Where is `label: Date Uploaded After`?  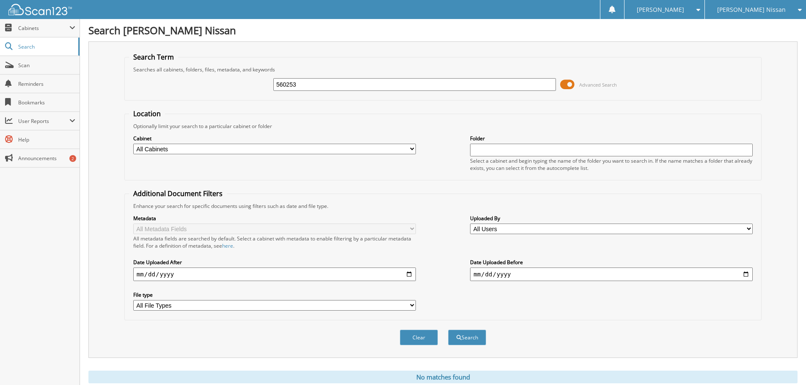 label: Date Uploaded After is located at coordinates (275, 262).